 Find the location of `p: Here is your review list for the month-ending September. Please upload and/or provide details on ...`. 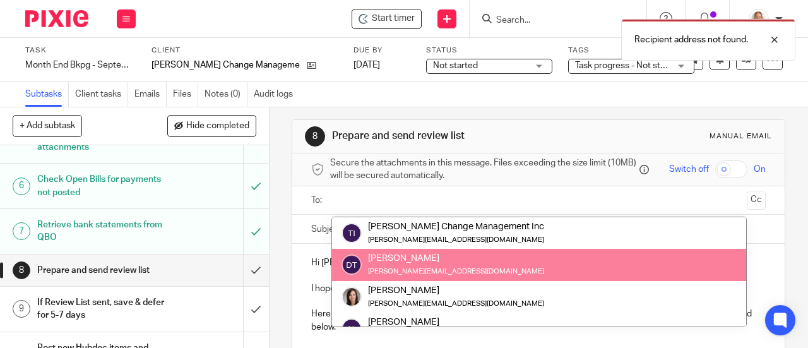

p: Here is your review list for the month-ending September. Please upload and/or provide details on ... is located at coordinates (539, 320).